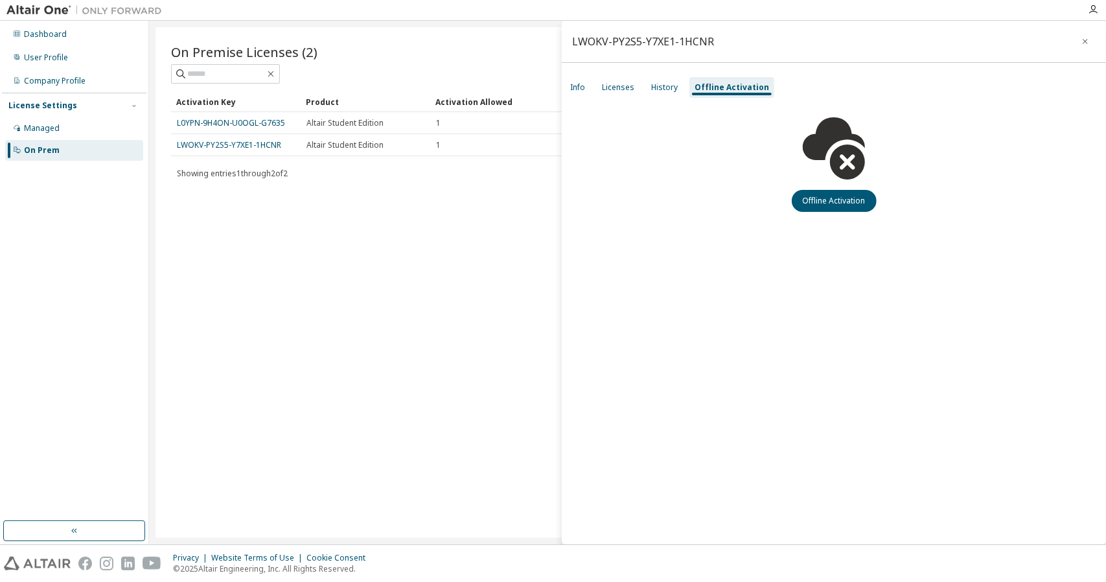 This screenshot has height=582, width=1106. What do you see at coordinates (577, 87) in the screenshot?
I see `div: Info` at bounding box center [577, 87].